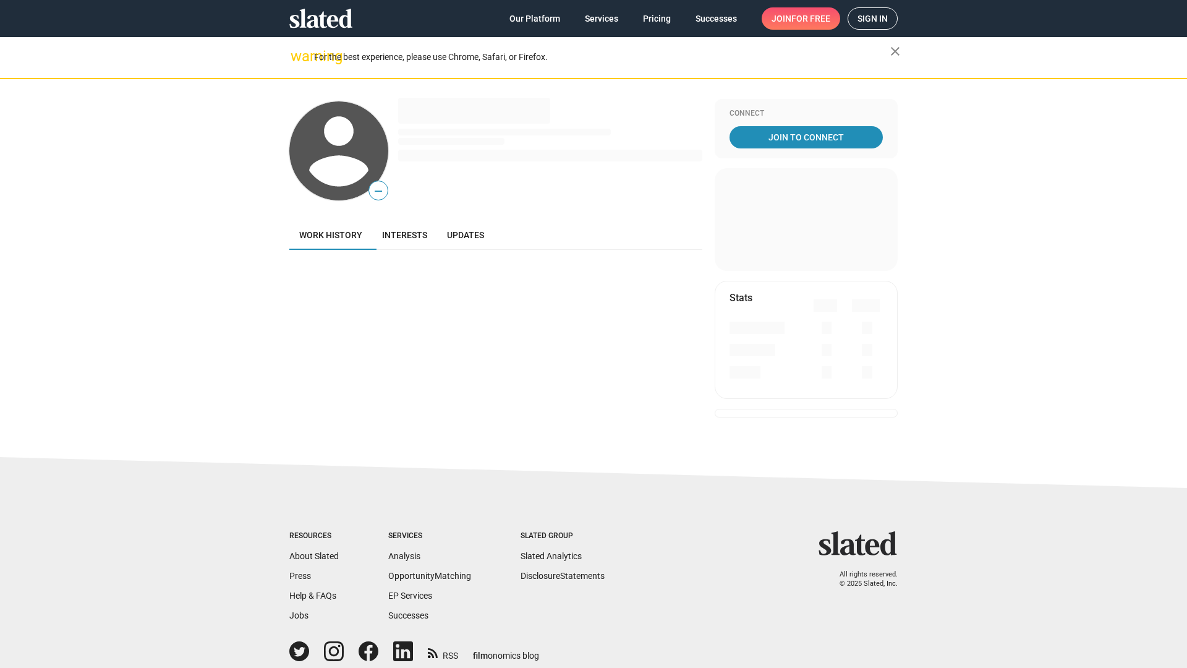 The width and height of the screenshot is (1187, 668). I want to click on div: Services, so click(430, 536).